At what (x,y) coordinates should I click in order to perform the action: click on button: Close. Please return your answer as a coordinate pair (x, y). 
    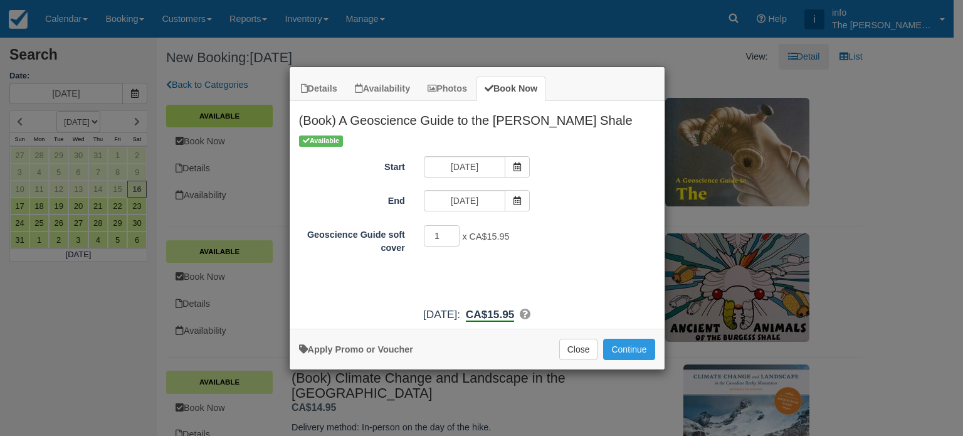
    Looking at the image, I should click on (578, 349).